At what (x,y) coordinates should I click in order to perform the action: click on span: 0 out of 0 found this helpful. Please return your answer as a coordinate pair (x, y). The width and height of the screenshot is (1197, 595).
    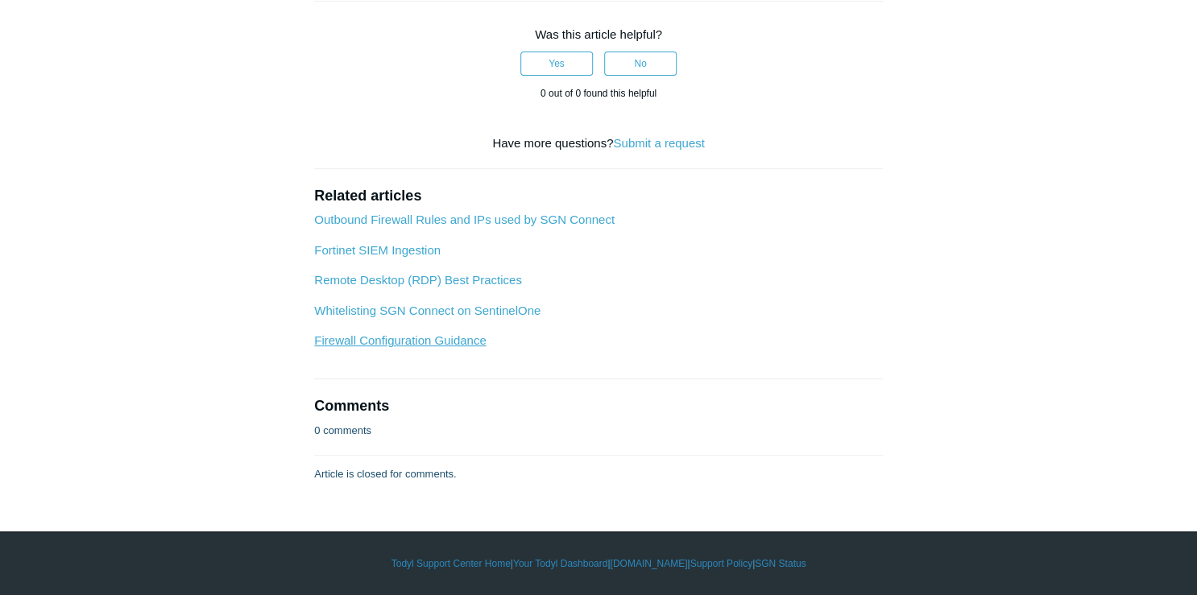
    Looking at the image, I should click on (599, 93).